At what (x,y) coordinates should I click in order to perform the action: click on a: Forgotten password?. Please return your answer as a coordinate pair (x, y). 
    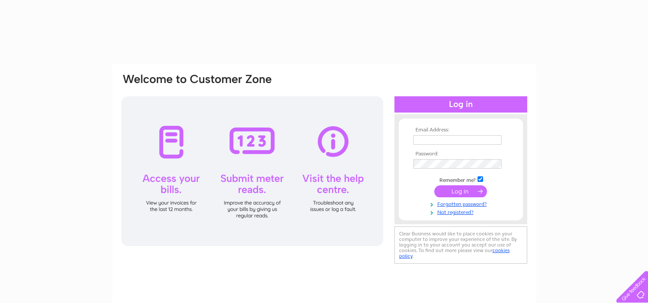
    Looking at the image, I should click on (461, 203).